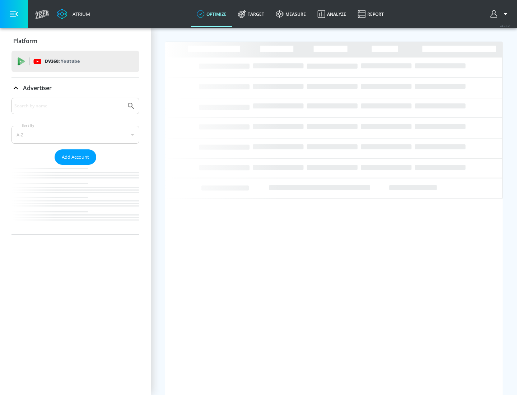  Describe the element at coordinates (37, 88) in the screenshot. I see `p: Advertiser` at that location.